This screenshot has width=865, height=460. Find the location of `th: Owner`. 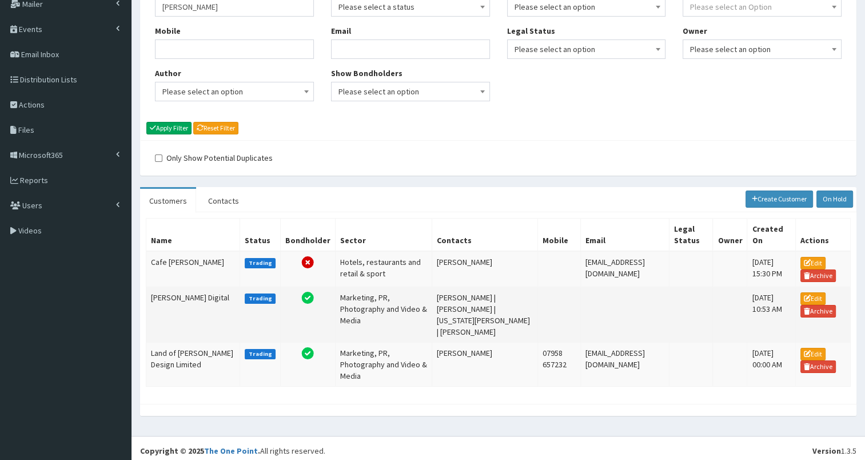

th: Owner is located at coordinates (730, 234).